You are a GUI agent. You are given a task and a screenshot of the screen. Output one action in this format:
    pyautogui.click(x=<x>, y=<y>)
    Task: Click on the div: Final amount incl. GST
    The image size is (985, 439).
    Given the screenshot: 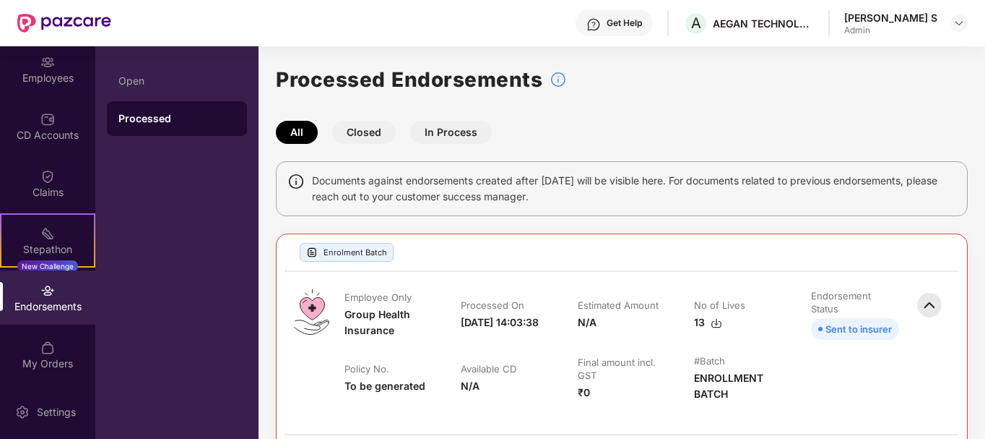 What is the action you would take?
    pyautogui.click(x=620, y=368)
    